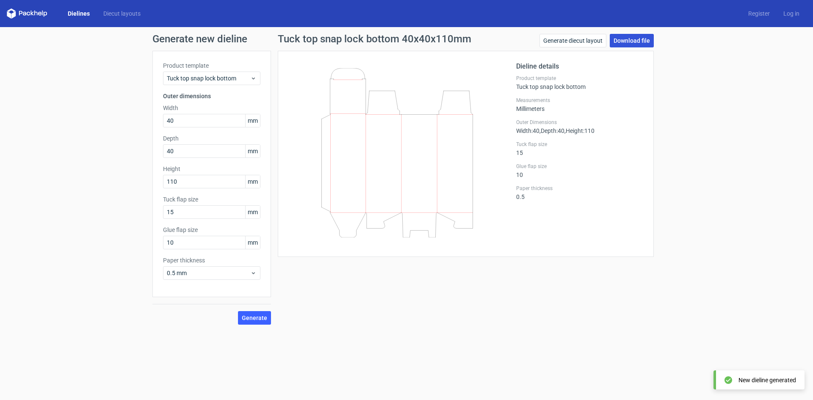  What do you see at coordinates (580, 171) in the screenshot?
I see `div: 10` at bounding box center [580, 171].